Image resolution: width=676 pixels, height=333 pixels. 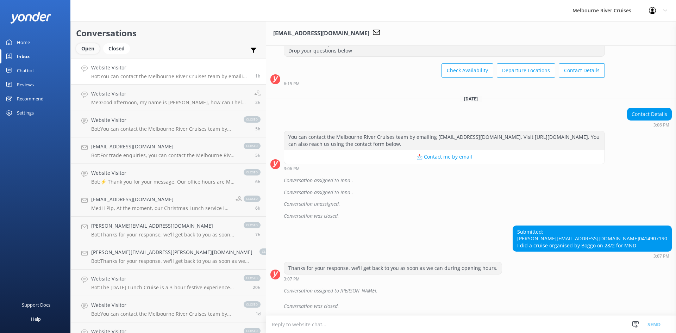 What do you see at coordinates (258, 208) in the screenshot?
I see `span: 10:20am 12-Aug-2025 (UTC +10:00) Australia/Sydney` at bounding box center [258, 208].